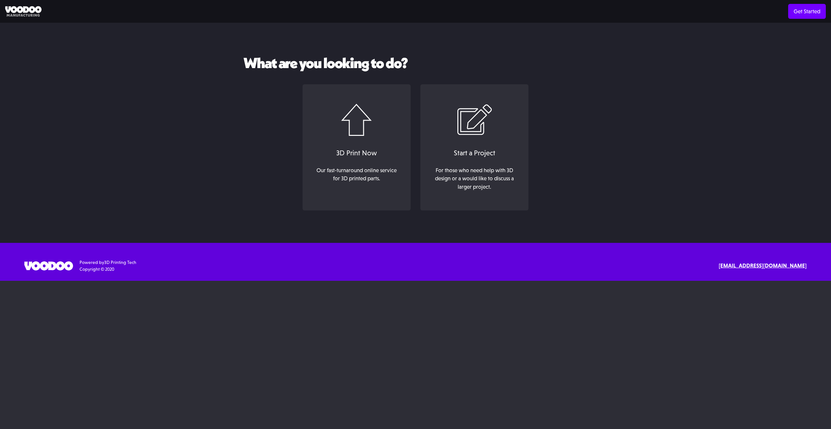 The height and width of the screenshot is (429, 831). I want to click on div: Our fast-turnaround online service for 3D printed parts. ‍, so click(356, 179).